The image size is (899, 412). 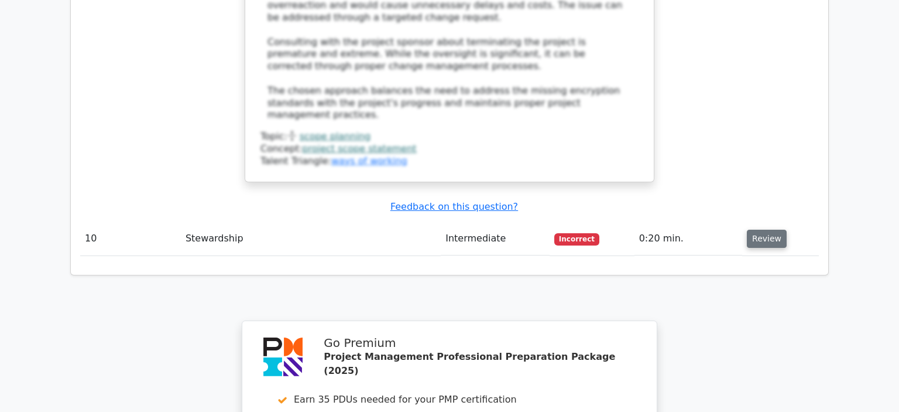 I want to click on div: Talent Triangle:, so click(x=450, y=149).